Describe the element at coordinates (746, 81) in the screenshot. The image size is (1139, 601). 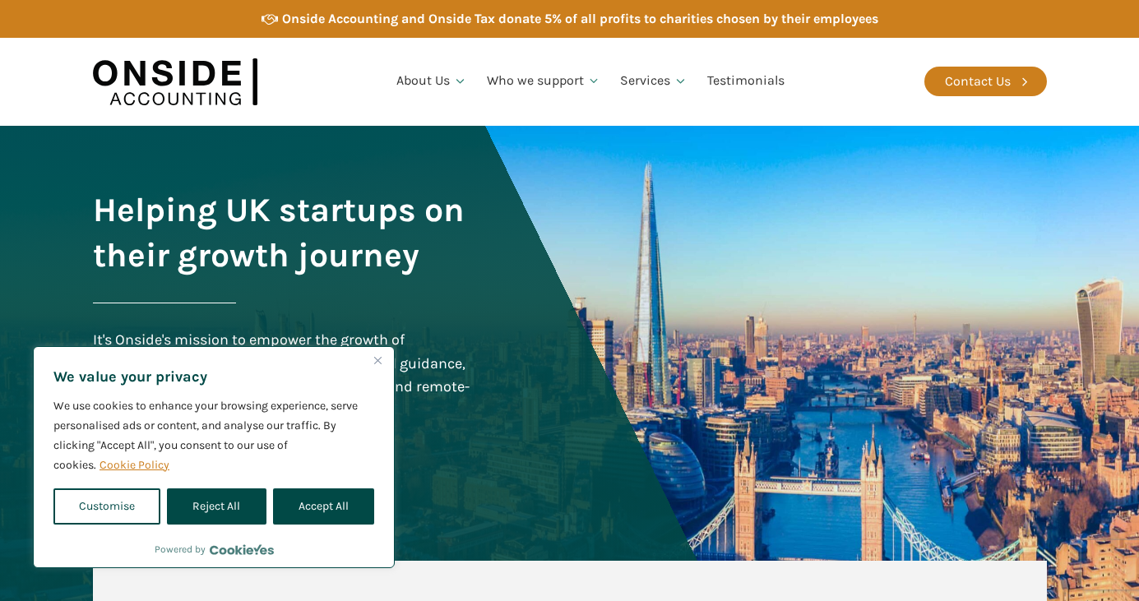
I see `a: Testimonials` at that location.